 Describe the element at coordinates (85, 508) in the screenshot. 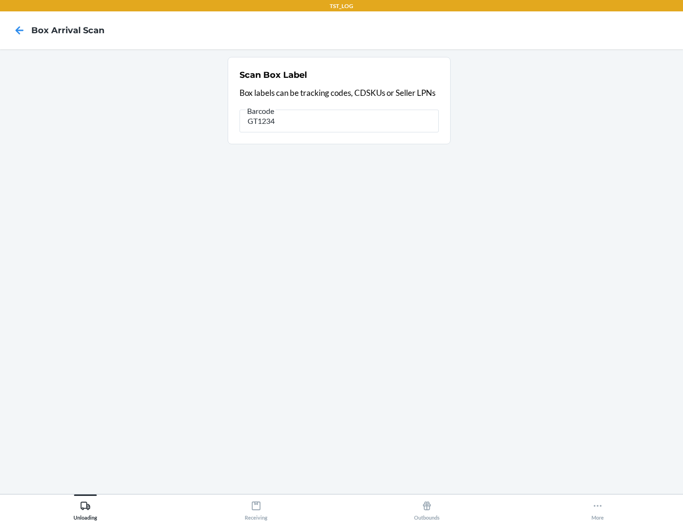

I see `div: Unloading` at that location.